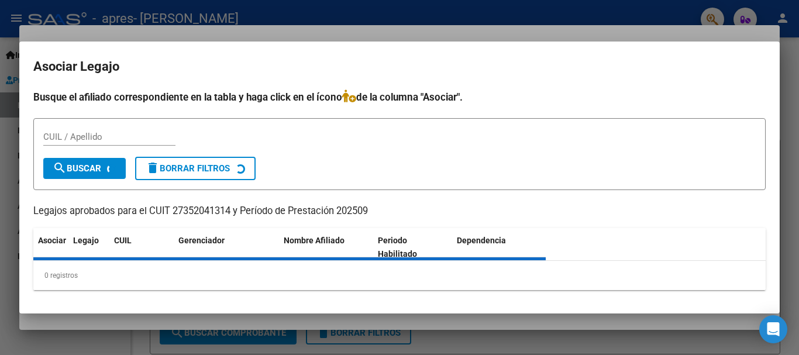 Image resolution: width=799 pixels, height=355 pixels. Describe the element at coordinates (400, 67) in the screenshot. I see `h2: Asociar Legajo` at that location.